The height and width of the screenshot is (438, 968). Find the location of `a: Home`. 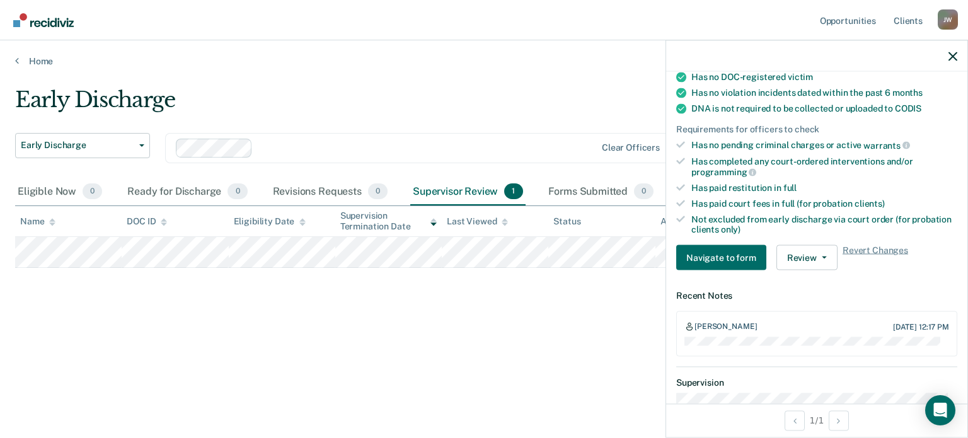

a: Home is located at coordinates (484, 61).